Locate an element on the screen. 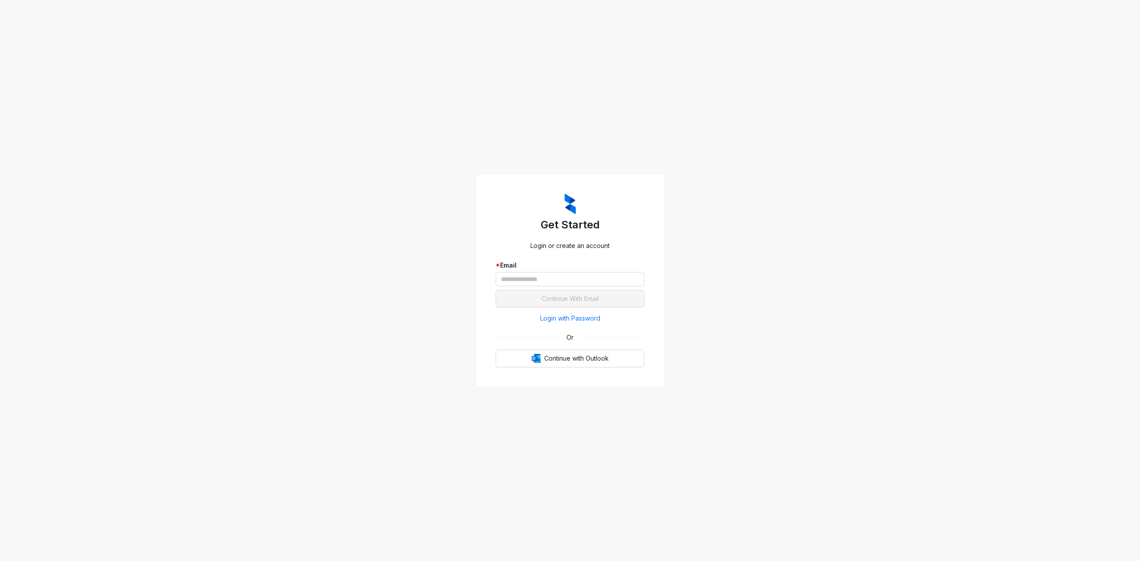 The image size is (1140, 561). button: Continue With Email is located at coordinates (570, 299).